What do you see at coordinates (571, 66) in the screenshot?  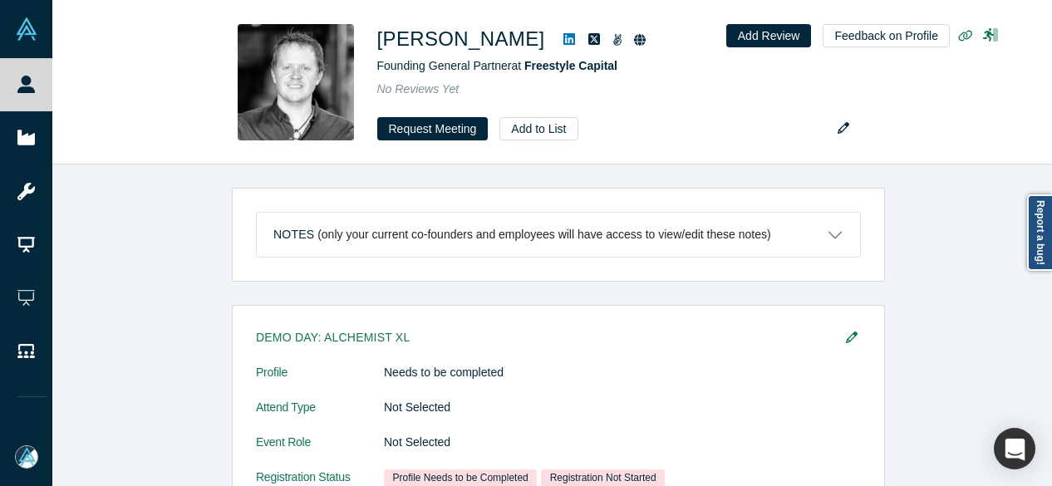 I see `span: Freestyle Capital` at bounding box center [571, 66].